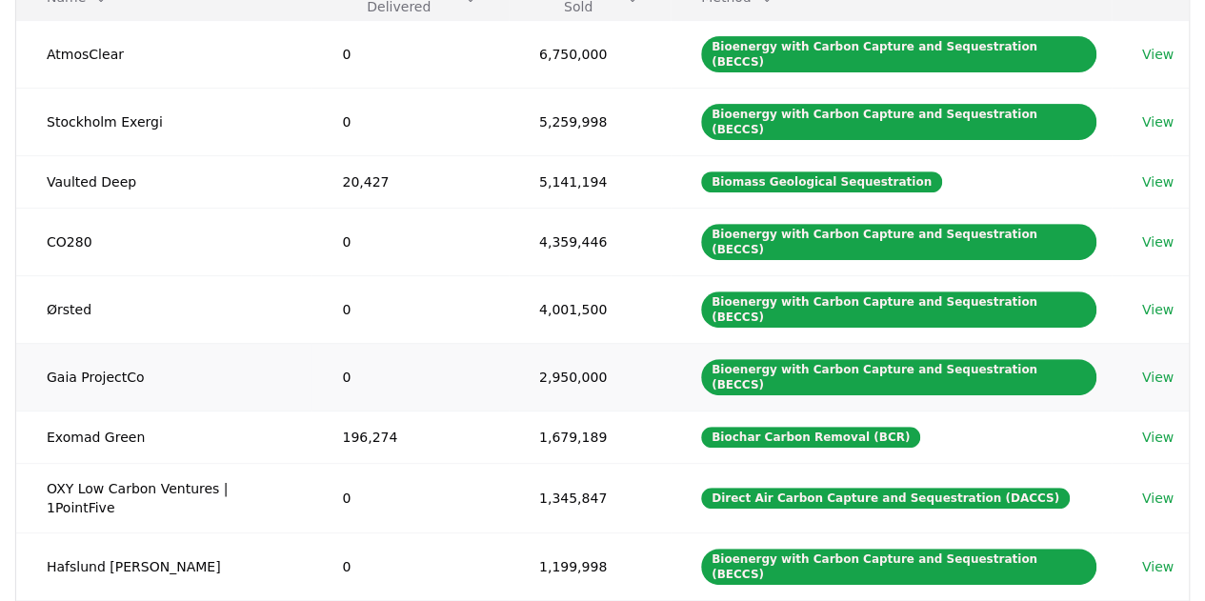 The image size is (1205, 601). I want to click on td: 5,259,998, so click(590, 121).